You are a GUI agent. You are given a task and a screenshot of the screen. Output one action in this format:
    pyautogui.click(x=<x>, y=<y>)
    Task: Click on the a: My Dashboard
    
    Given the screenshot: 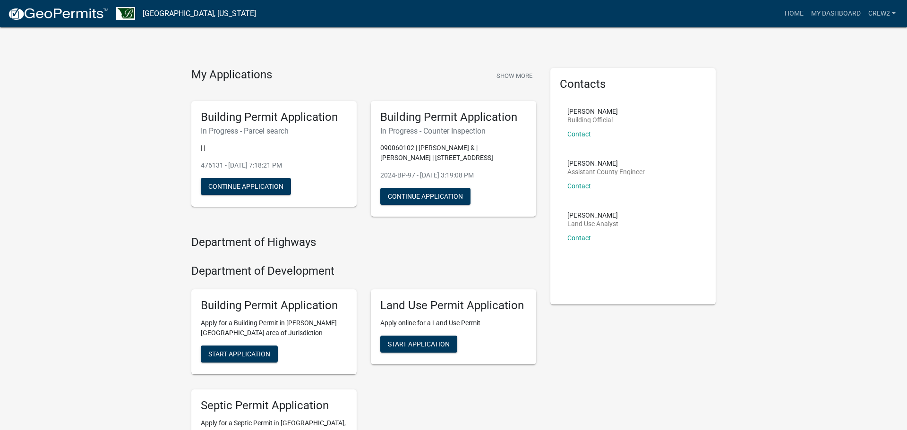 What is the action you would take?
    pyautogui.click(x=836, y=14)
    